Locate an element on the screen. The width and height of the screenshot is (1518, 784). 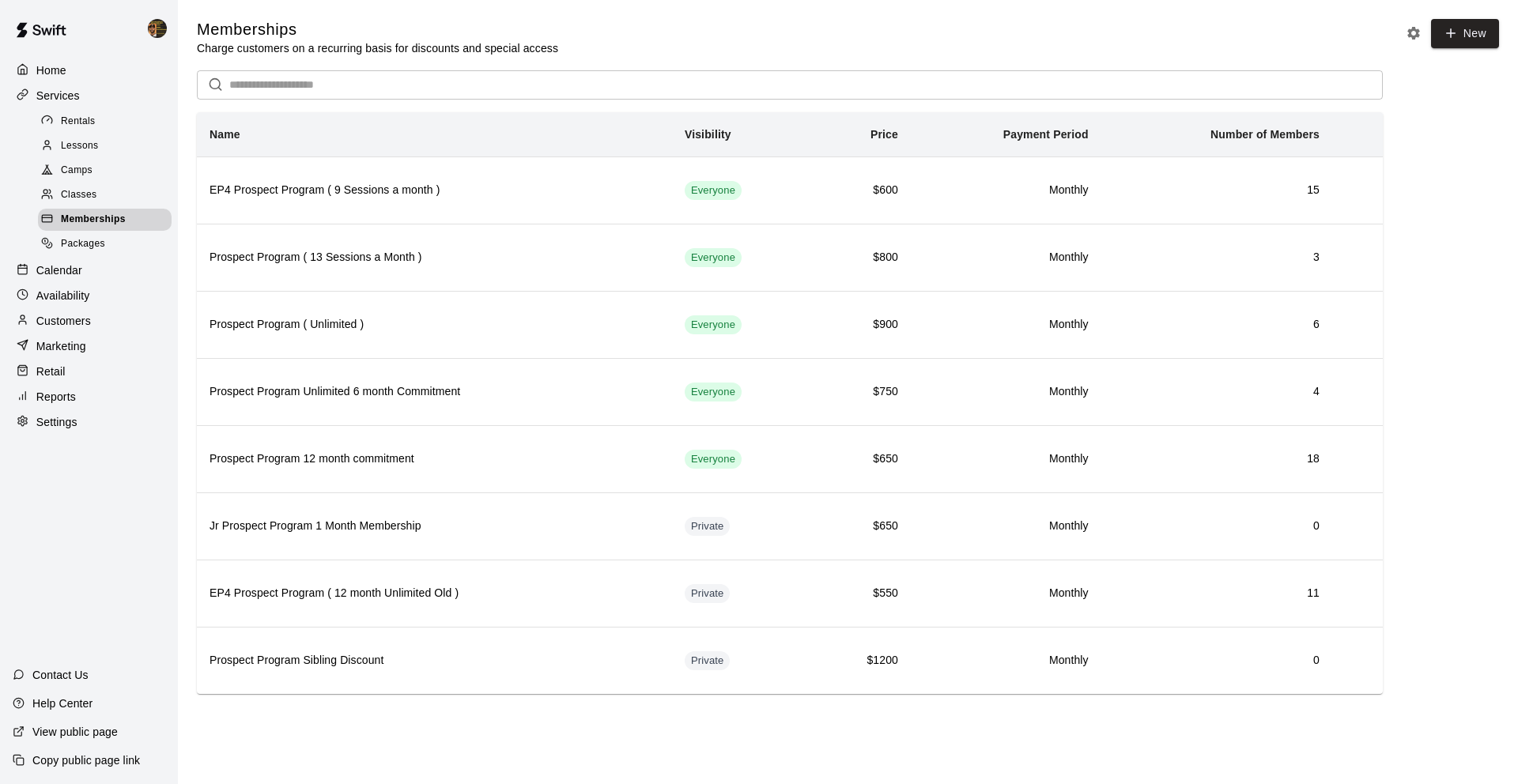
a: Classes is located at coordinates (107, 196).